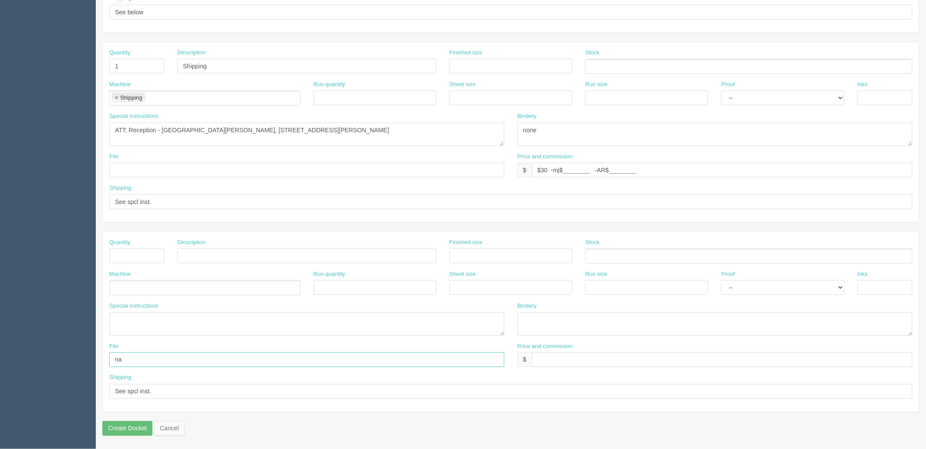 The height and width of the screenshot is (449, 926). I want to click on textarea: AgeCare South Terrace - #10 Window Envelopes - qty 500, so click(306, 135).